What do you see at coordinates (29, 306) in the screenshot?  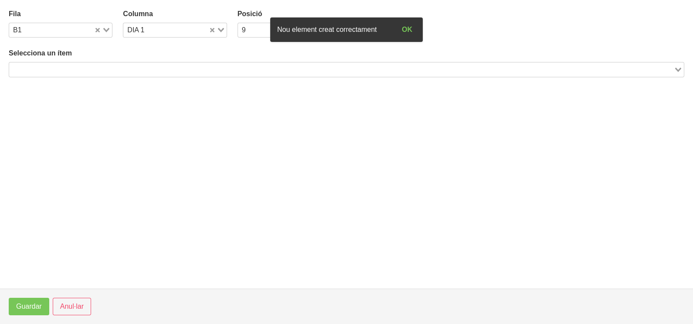 I see `span: Guardar` at bounding box center [29, 306].